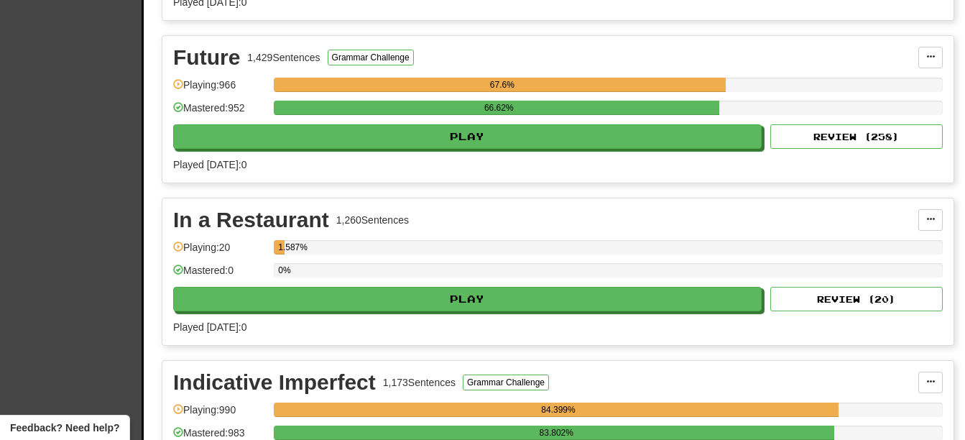 This screenshot has width=965, height=440. What do you see at coordinates (502, 85) in the screenshot?
I see `div: 67.6%` at bounding box center [502, 85].